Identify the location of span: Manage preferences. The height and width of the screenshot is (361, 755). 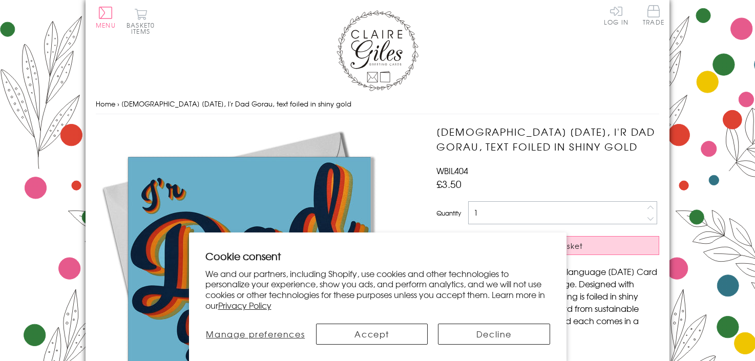
(255, 334).